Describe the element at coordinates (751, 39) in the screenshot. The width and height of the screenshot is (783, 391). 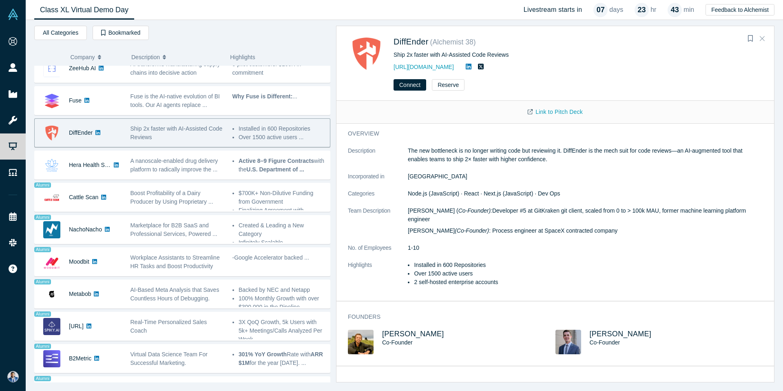
I see `button: Bookmark` at that location.